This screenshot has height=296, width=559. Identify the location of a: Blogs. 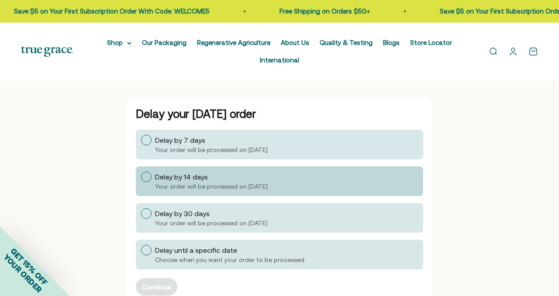
(391, 42).